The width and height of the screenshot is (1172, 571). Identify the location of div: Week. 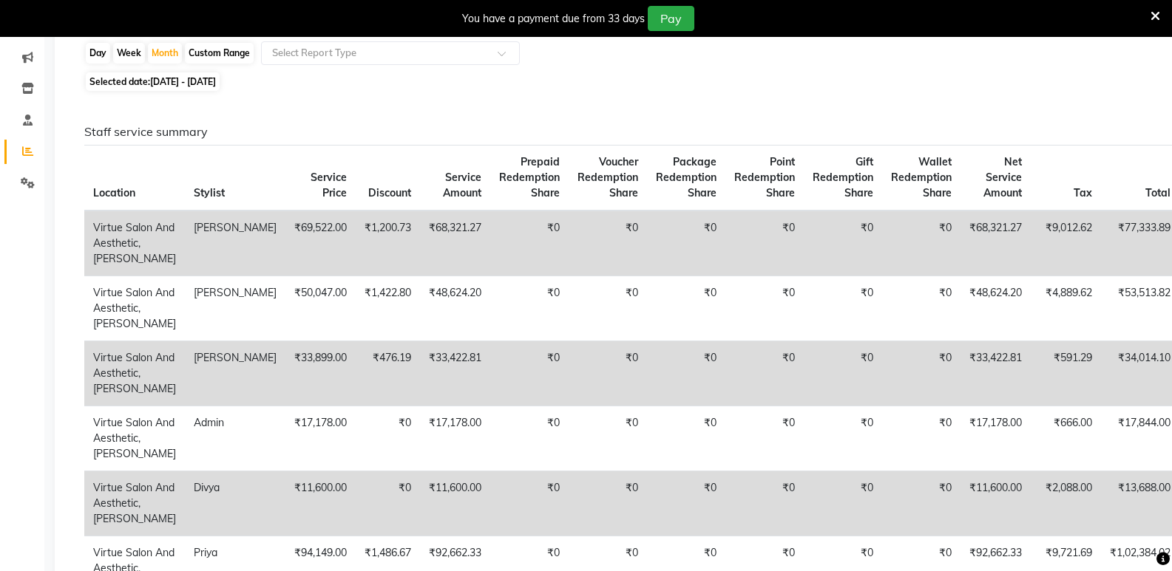
(129, 53).